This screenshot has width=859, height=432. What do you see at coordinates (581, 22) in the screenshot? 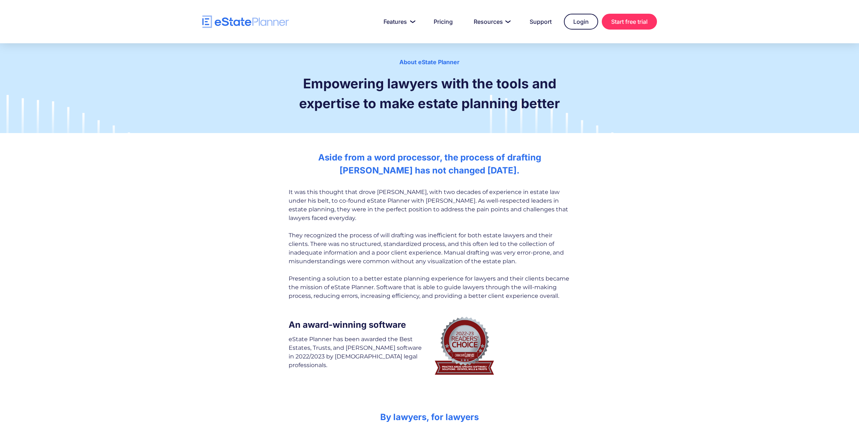
I see `a: Login` at bounding box center [581, 22].